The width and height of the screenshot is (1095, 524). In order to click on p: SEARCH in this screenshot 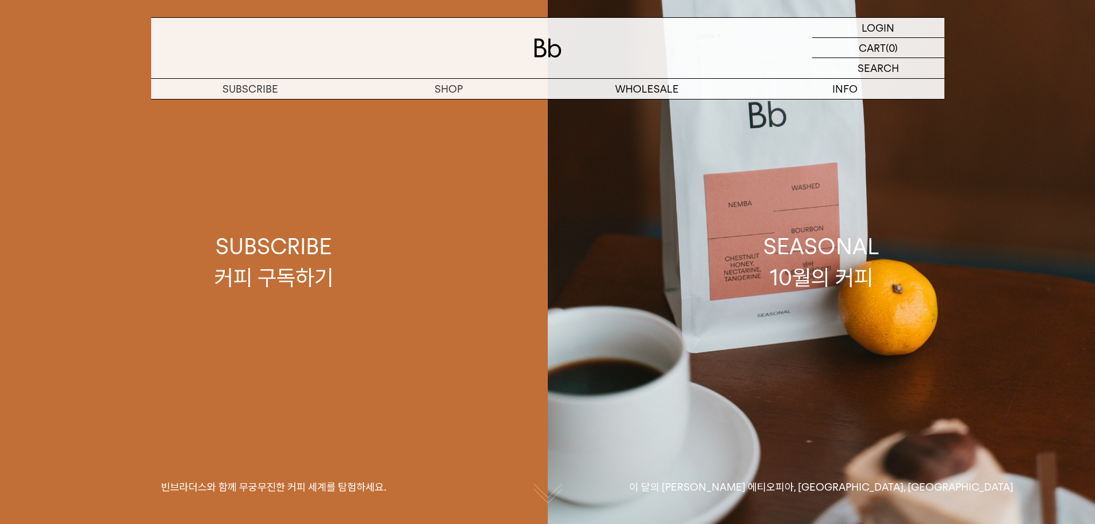, I will do `click(879, 68)`.